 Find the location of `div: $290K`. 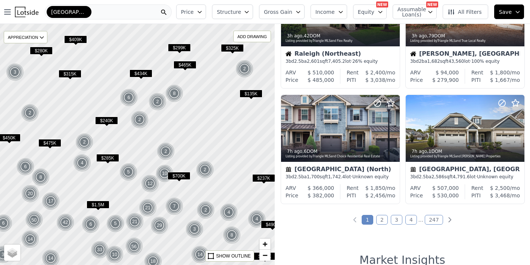

div: $290K is located at coordinates (265, 257).